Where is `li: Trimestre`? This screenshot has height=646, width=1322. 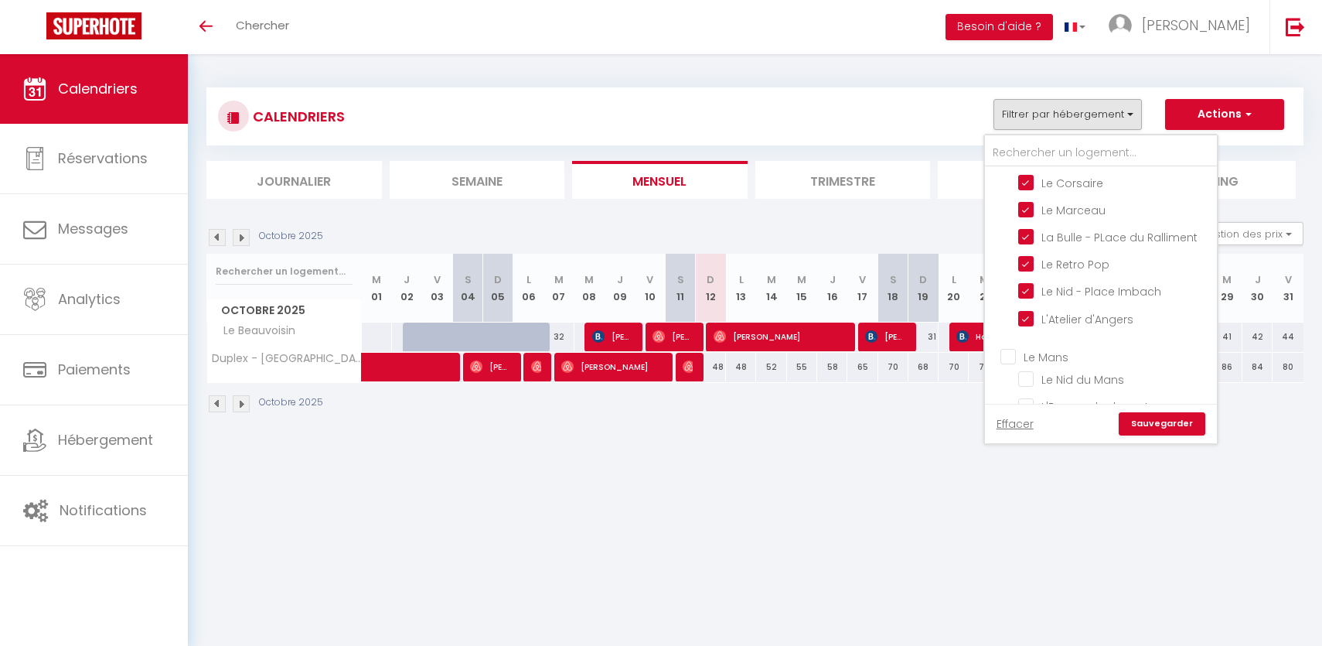 li: Trimestre is located at coordinates (843, 179).